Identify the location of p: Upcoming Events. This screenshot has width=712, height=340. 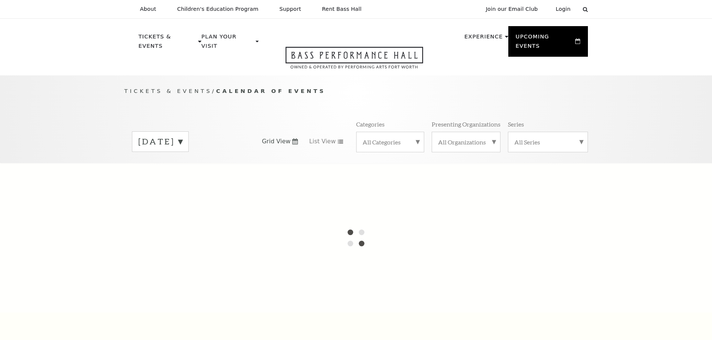
(545, 43).